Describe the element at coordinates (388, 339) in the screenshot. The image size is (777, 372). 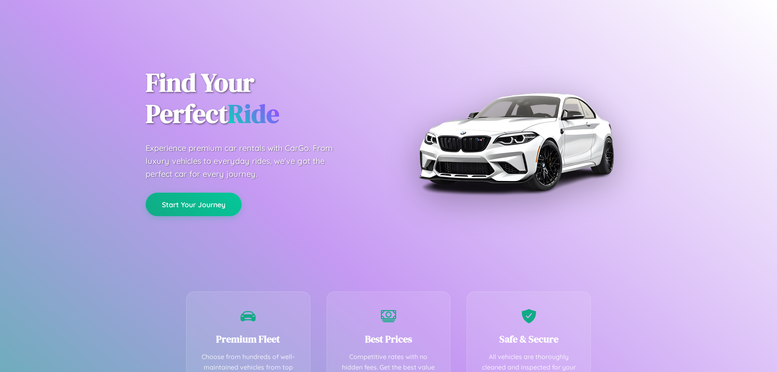
I see `h3: Best Prices` at that location.